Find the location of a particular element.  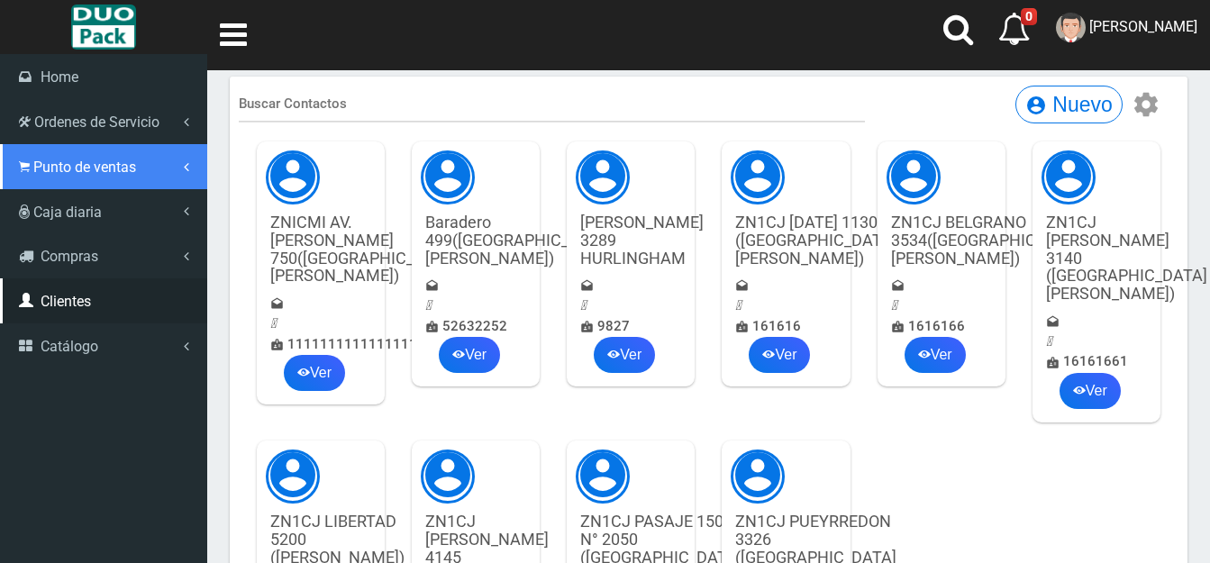

span: 11111111111111111111 is located at coordinates (369, 344).